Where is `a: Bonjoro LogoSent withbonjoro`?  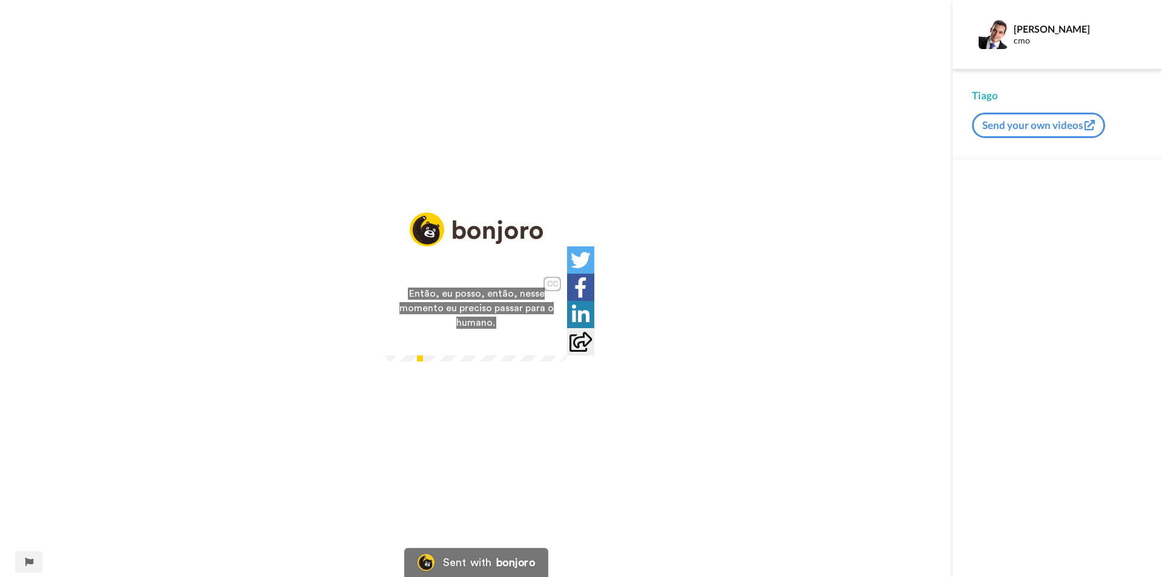 a: Bonjoro LogoSent withbonjoro is located at coordinates (477, 562).